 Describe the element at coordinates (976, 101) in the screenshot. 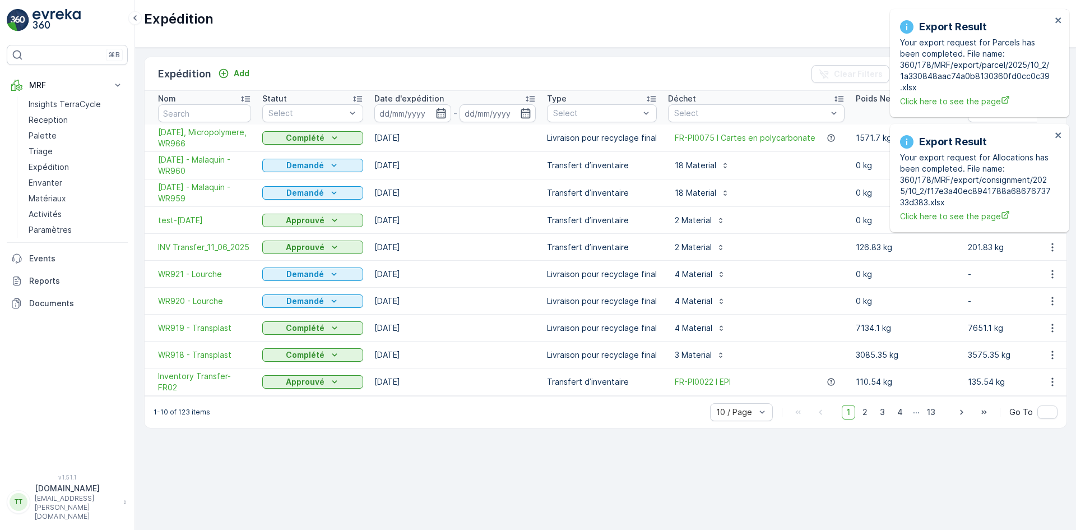

I see `span: Click here to see the page` at that location.